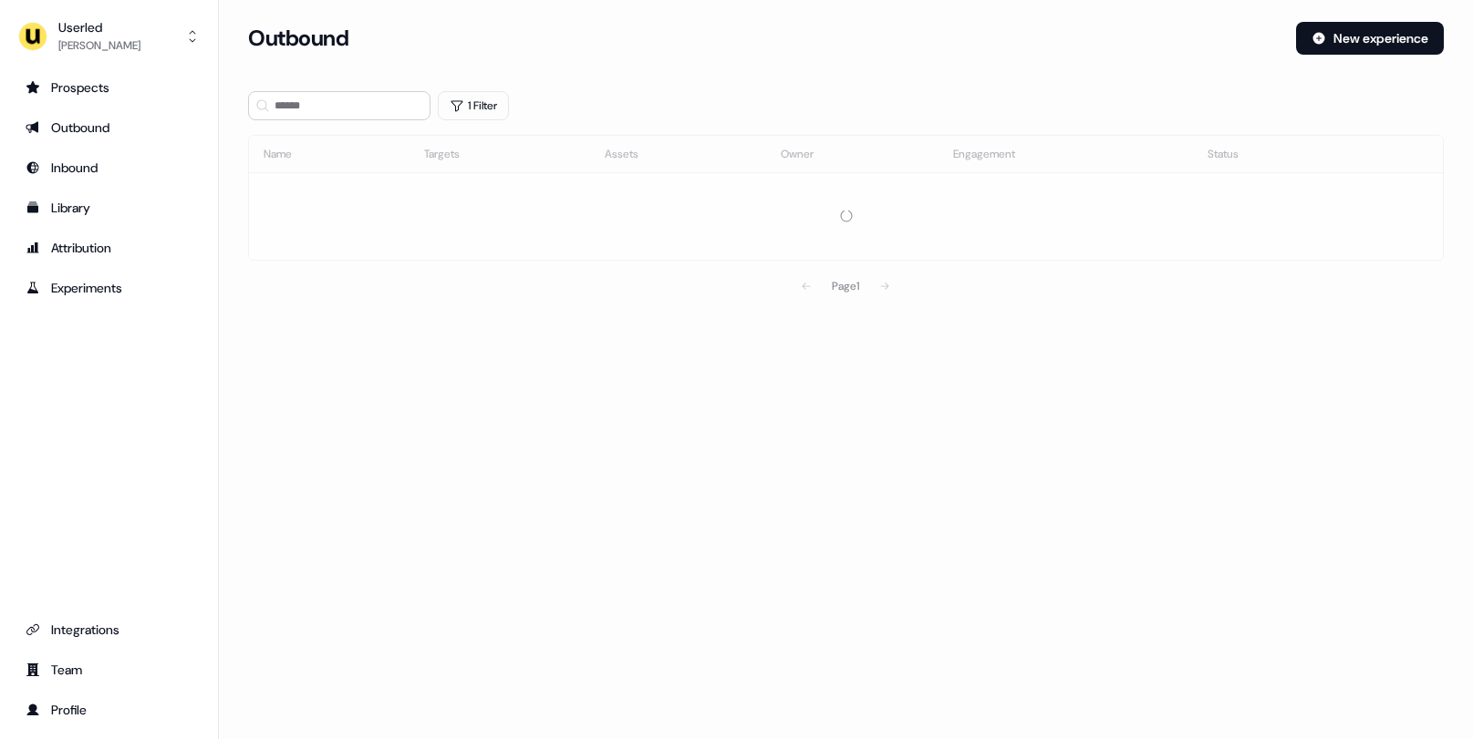 The image size is (1473, 739). What do you see at coordinates (109, 168) in the screenshot?
I see `div: Inbound` at bounding box center [109, 168].